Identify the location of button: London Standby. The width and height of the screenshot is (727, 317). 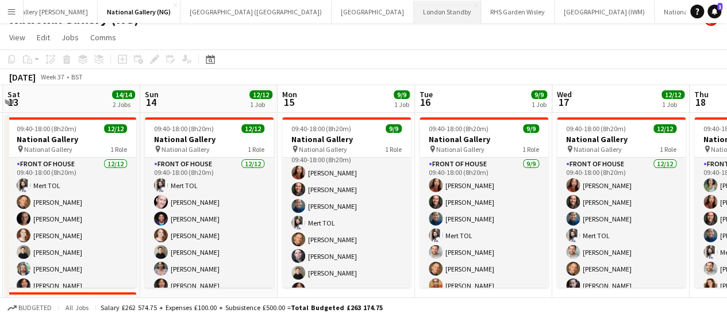
(447, 11).